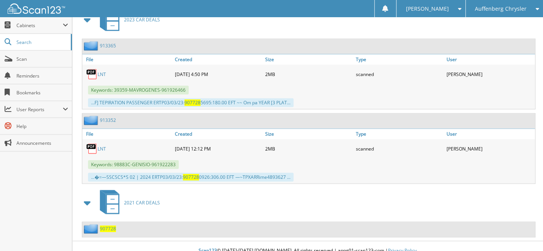  What do you see at coordinates (42, 76) in the screenshot?
I see `span: Reminders` at bounding box center [42, 76].